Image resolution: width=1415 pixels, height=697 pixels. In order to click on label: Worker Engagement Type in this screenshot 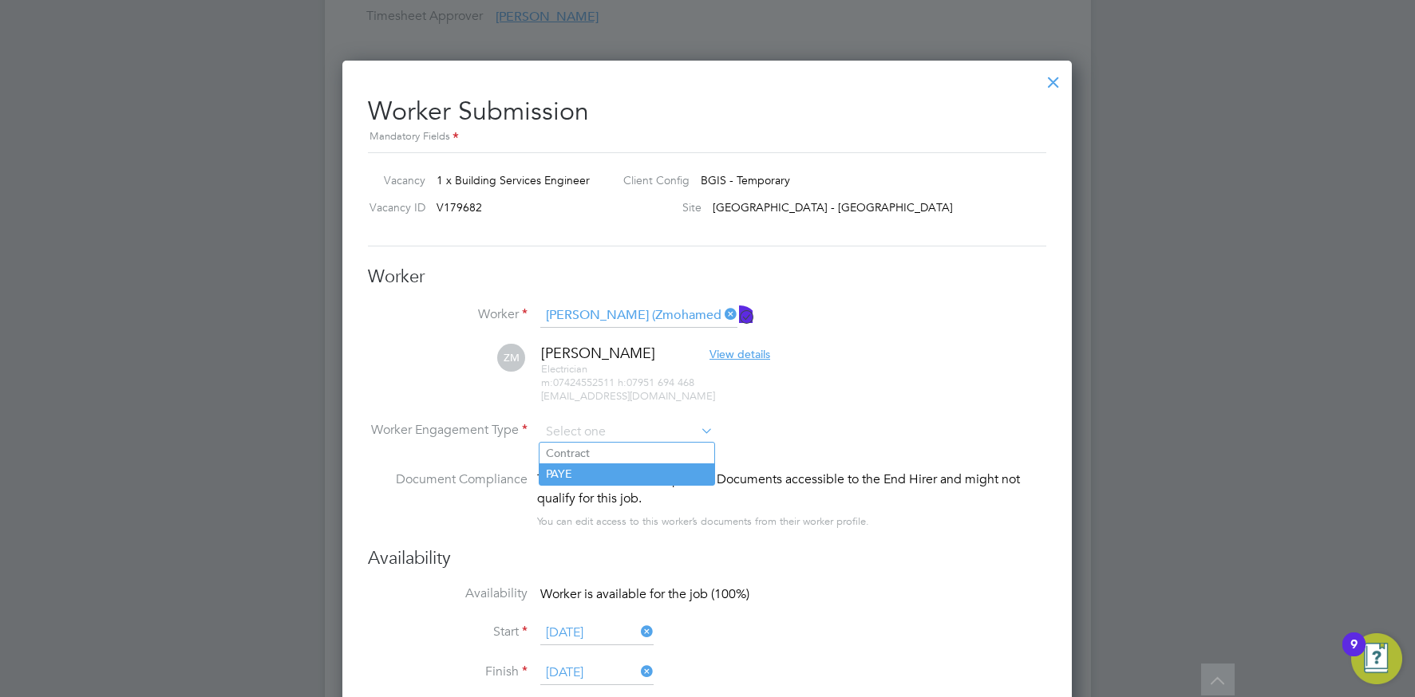, I will do `click(448, 430)`.